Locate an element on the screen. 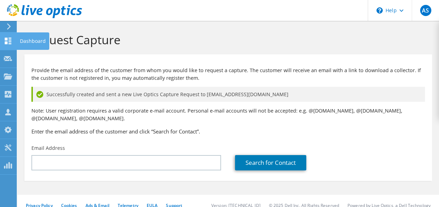 The height and width of the screenshot is (207, 439). svg: \n is located at coordinates (379, 10).